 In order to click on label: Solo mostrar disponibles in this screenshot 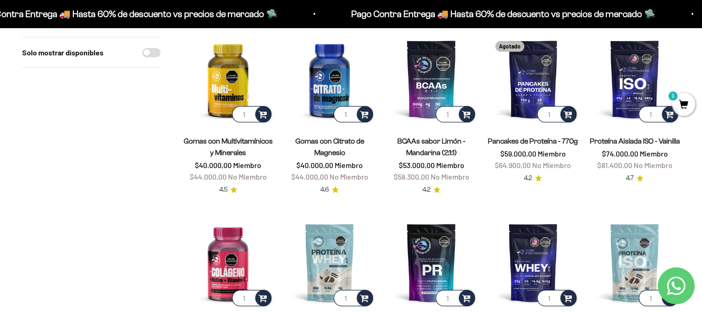, I will do `click(63, 53)`.